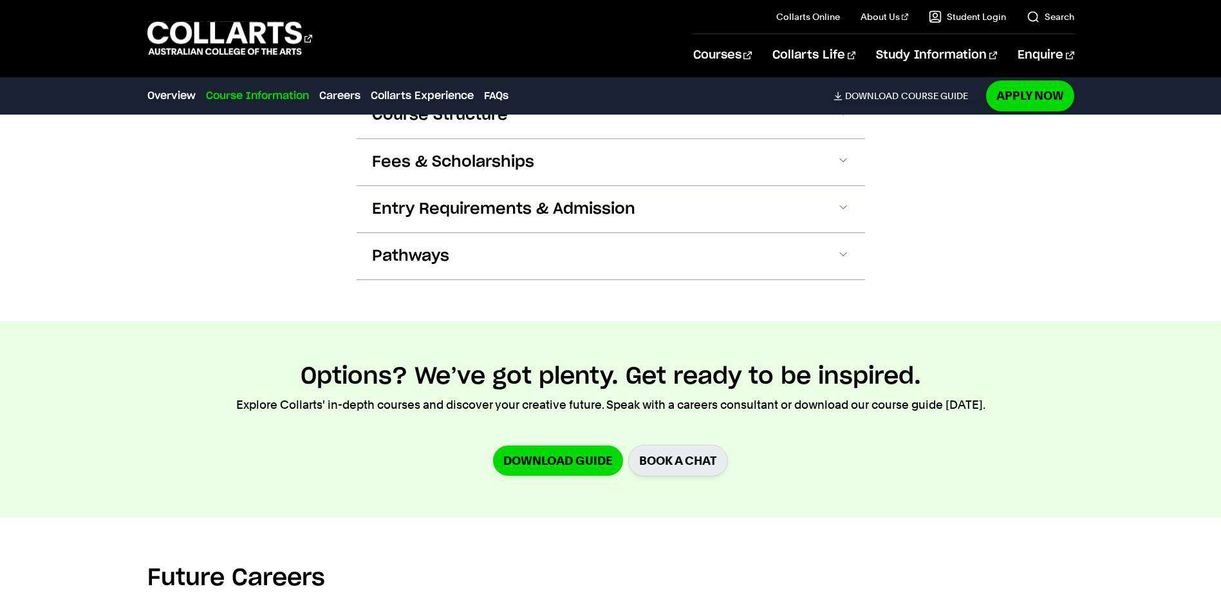 Image resolution: width=1221 pixels, height=600 pixels. What do you see at coordinates (504, 209) in the screenshot?
I see `span: Entry Requirements & Admission` at bounding box center [504, 209].